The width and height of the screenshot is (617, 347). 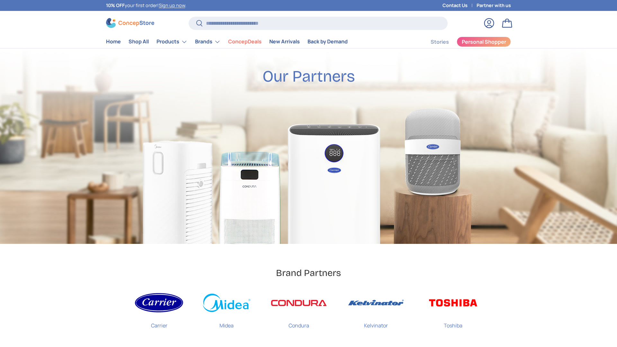 What do you see at coordinates (463, 42) in the screenshot?
I see `nav: Secondary` at bounding box center [463, 42].